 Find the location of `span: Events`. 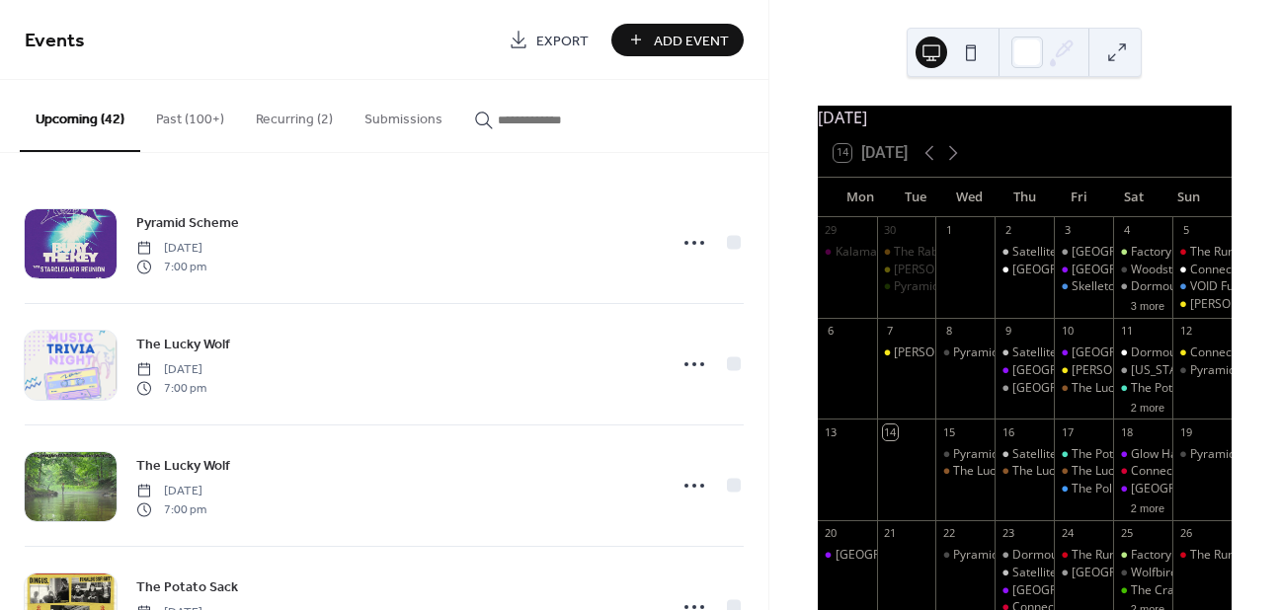

span: Events is located at coordinates (54, 40).